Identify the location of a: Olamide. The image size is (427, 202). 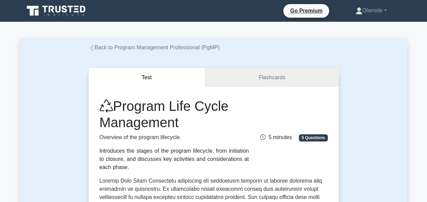
(371, 11).